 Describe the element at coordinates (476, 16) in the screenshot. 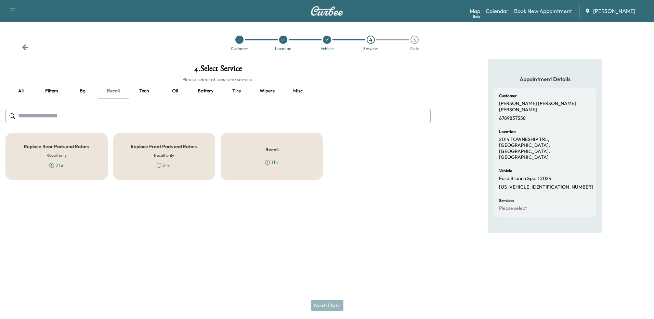

I see `div: Beta` at that location.